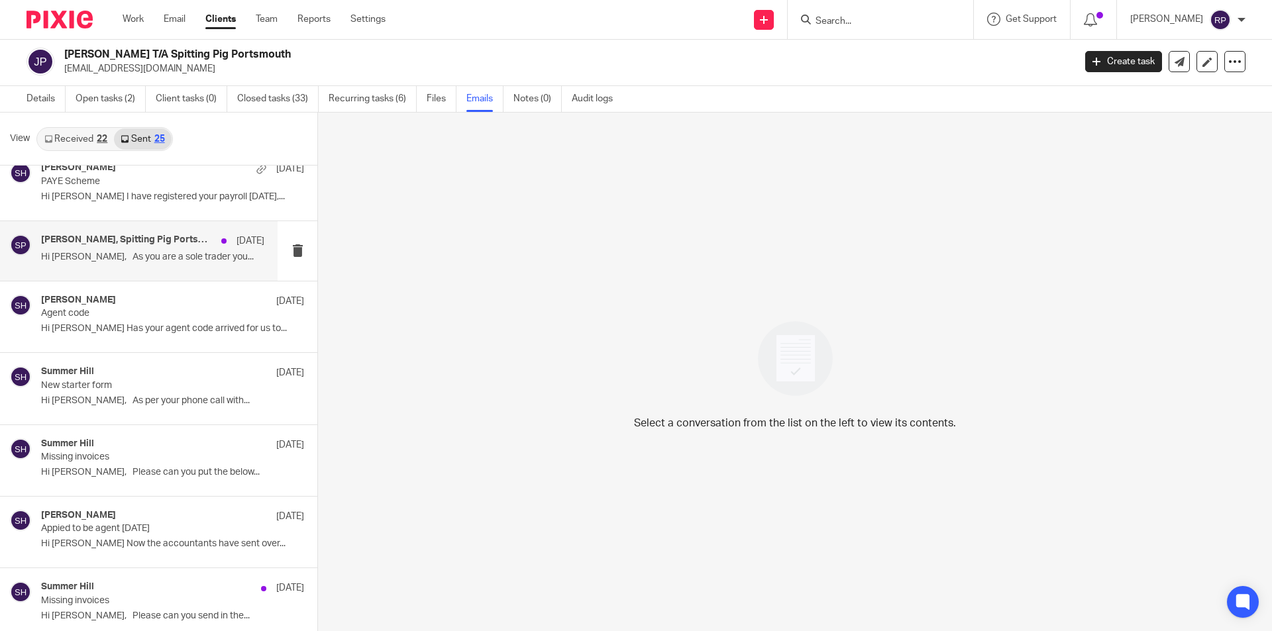 Image resolution: width=1272 pixels, height=631 pixels. What do you see at coordinates (146, 182) in the screenshot?
I see `p: PAYE Scheme` at bounding box center [146, 182].